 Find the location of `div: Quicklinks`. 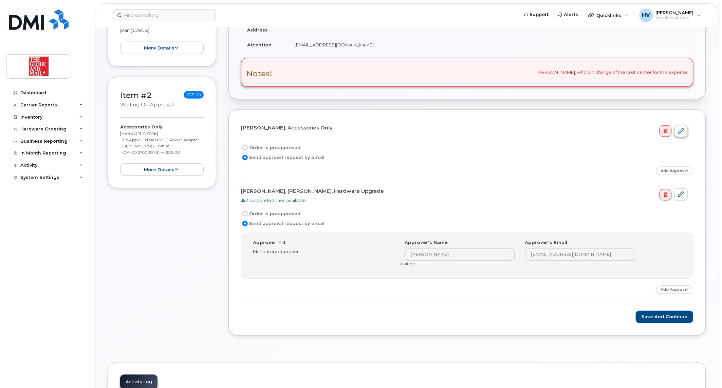

div: Quicklinks is located at coordinates (608, 15).